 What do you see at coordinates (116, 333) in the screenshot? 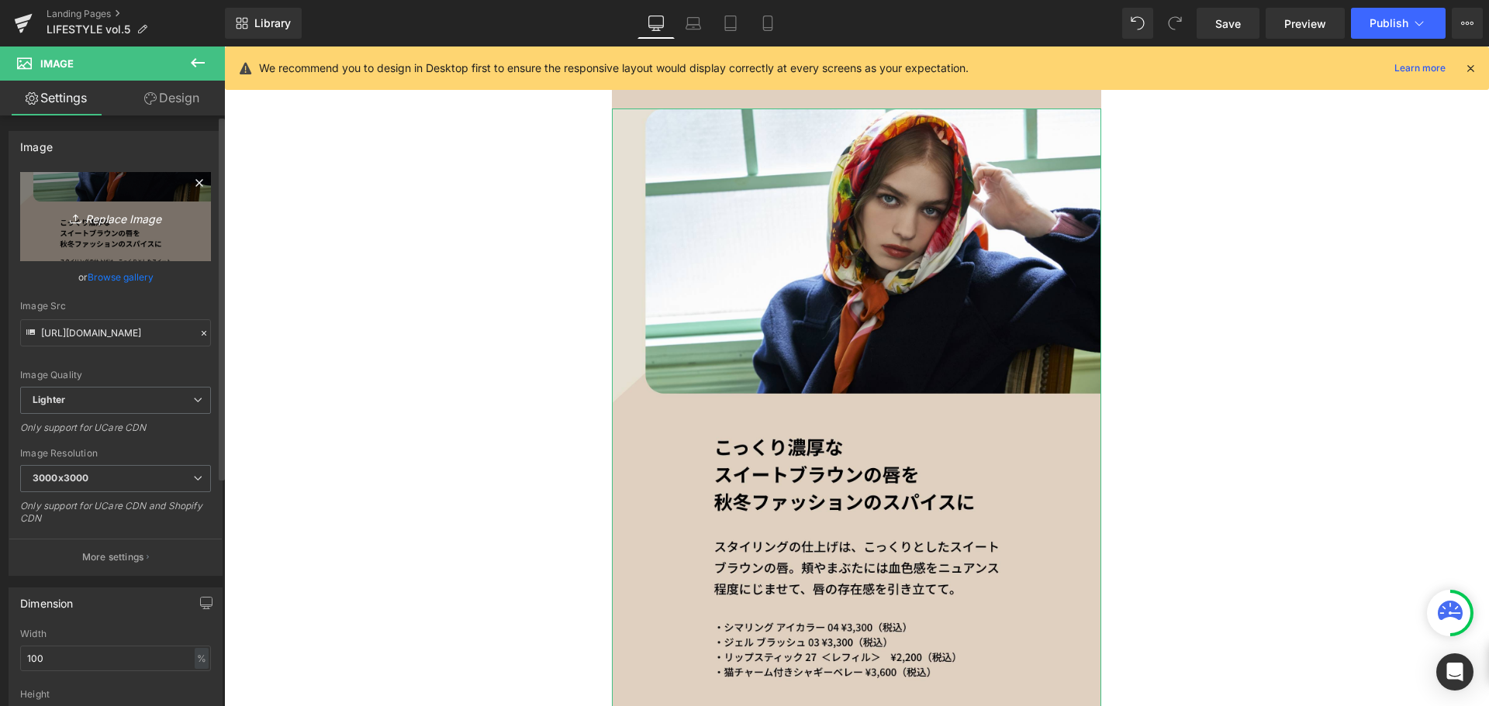
I see `input: Link` at bounding box center [116, 333].